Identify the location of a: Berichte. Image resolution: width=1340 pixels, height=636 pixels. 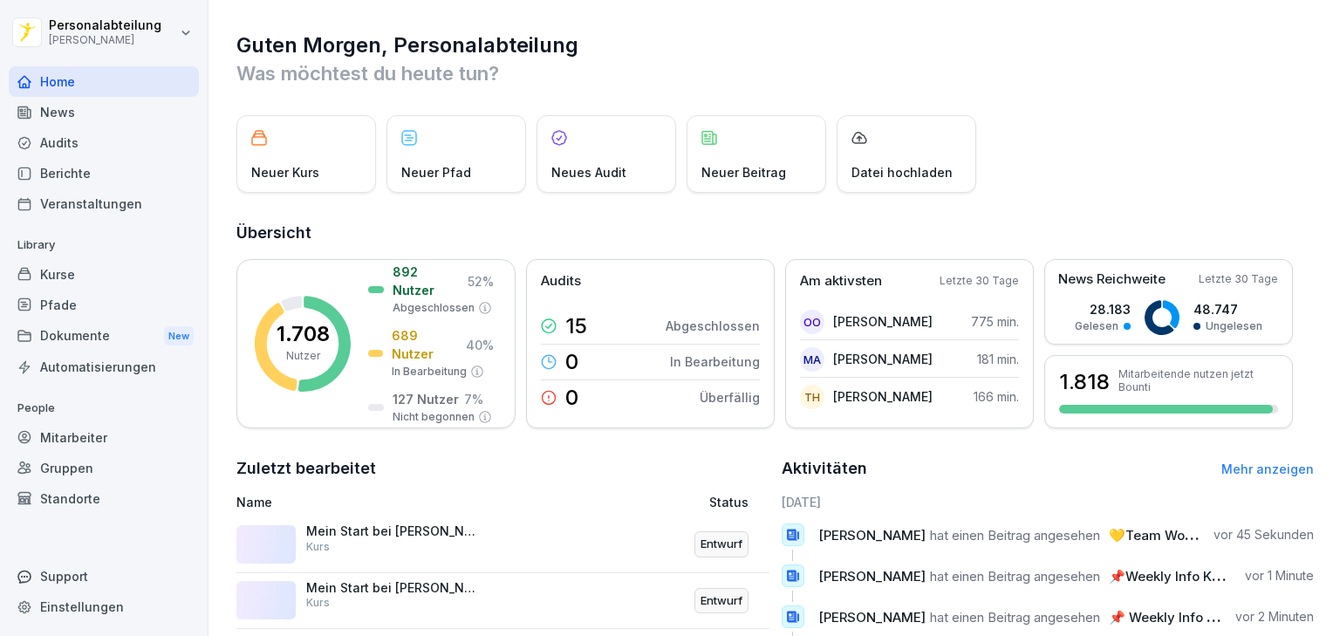
(104, 173).